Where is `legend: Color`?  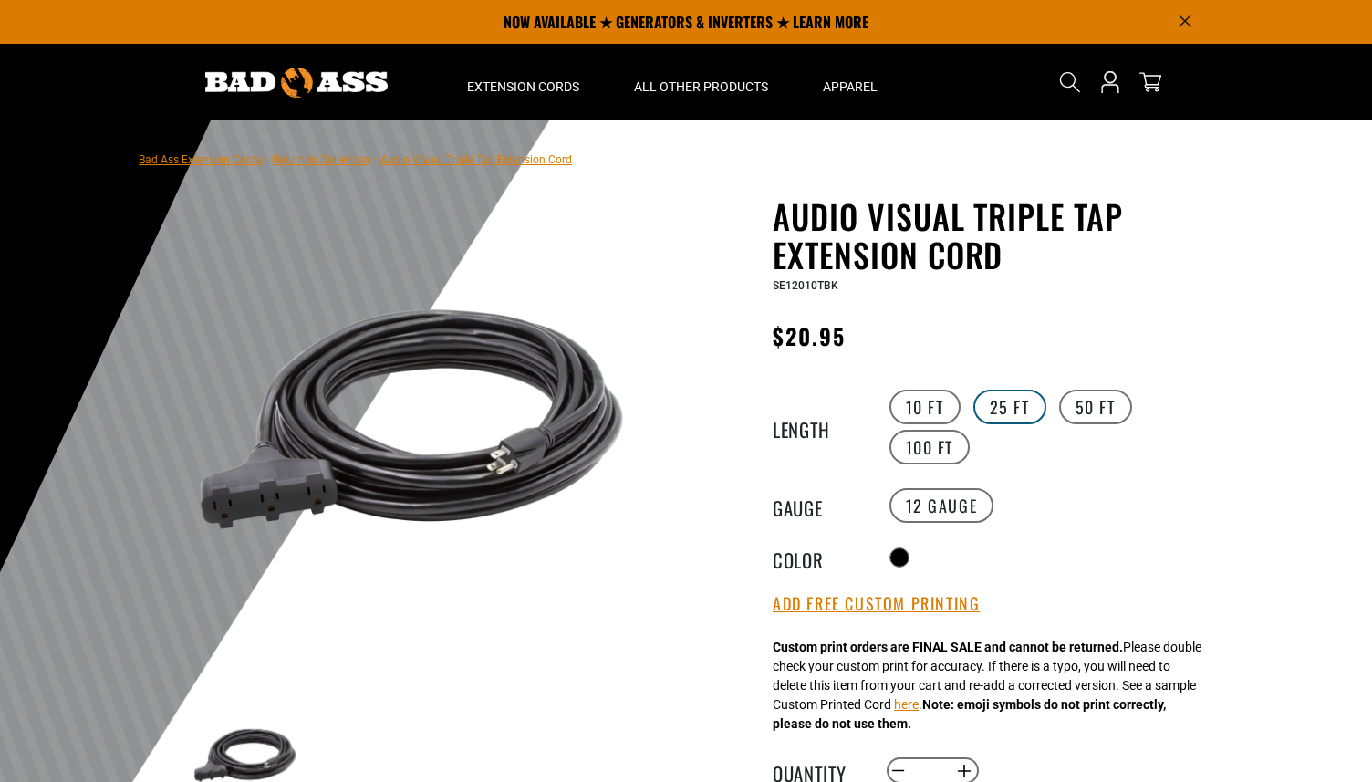 legend: Color is located at coordinates (818, 558).